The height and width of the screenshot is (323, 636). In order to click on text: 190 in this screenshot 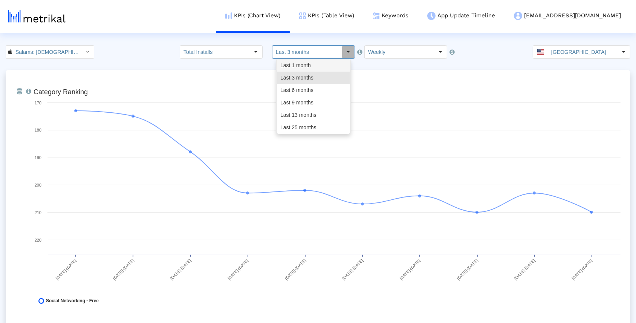, I will do `click(38, 158)`.